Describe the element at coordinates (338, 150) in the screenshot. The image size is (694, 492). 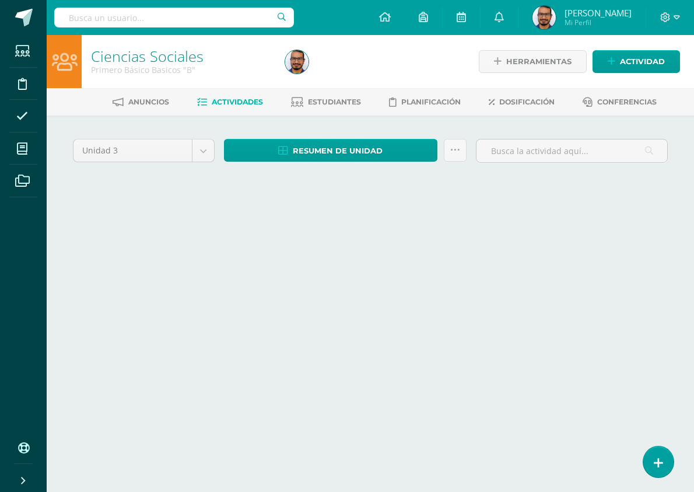
I see `span: Resumen de unidad` at that location.